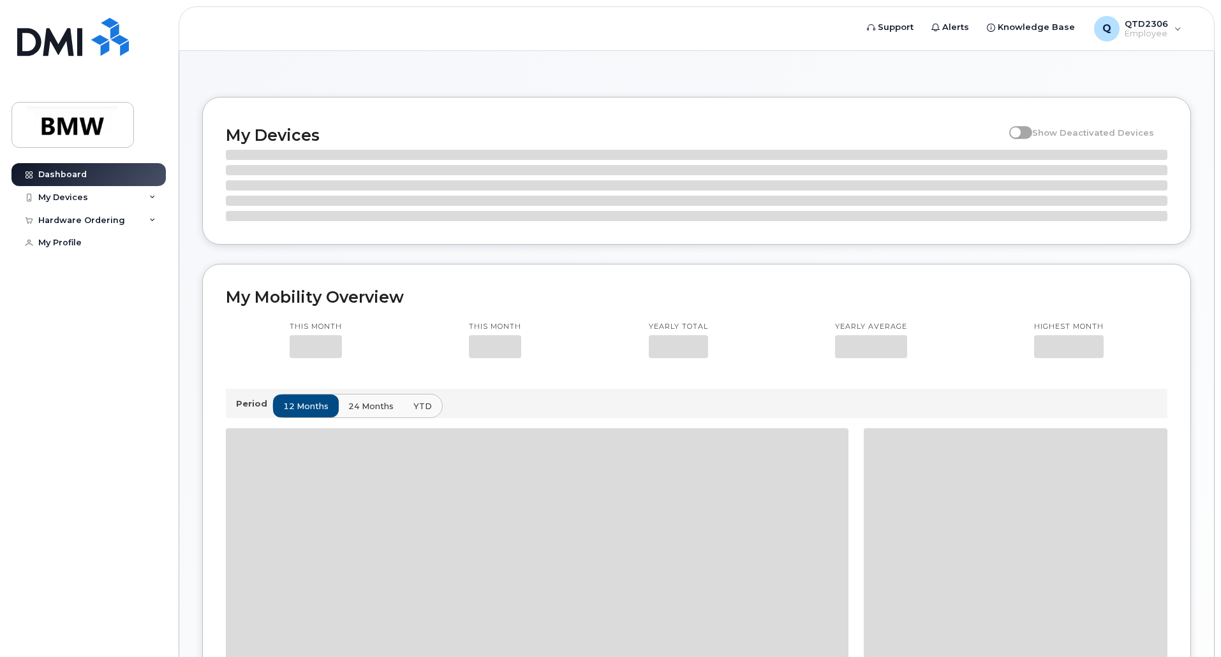 This screenshot has height=657, width=1221. What do you see at coordinates (870, 327) in the screenshot?
I see `p: Yearly average` at bounding box center [870, 327].